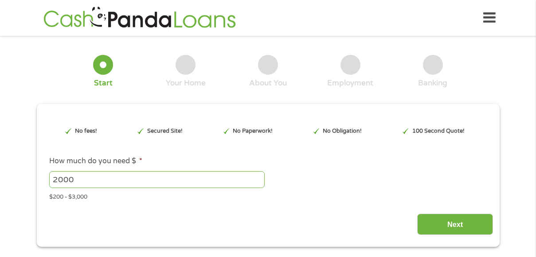 The image size is (536, 257). I want to click on div: Start, so click(103, 83).